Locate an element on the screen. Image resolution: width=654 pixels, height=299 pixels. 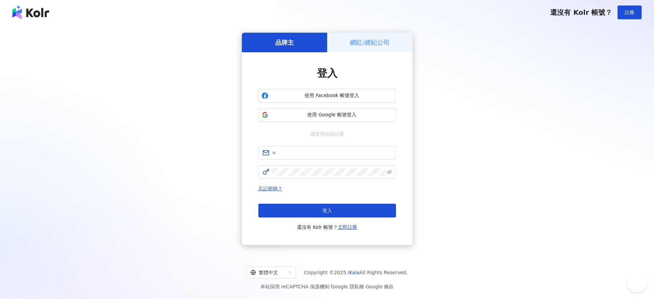
a: 忘記密碼？ is located at coordinates (270, 189).